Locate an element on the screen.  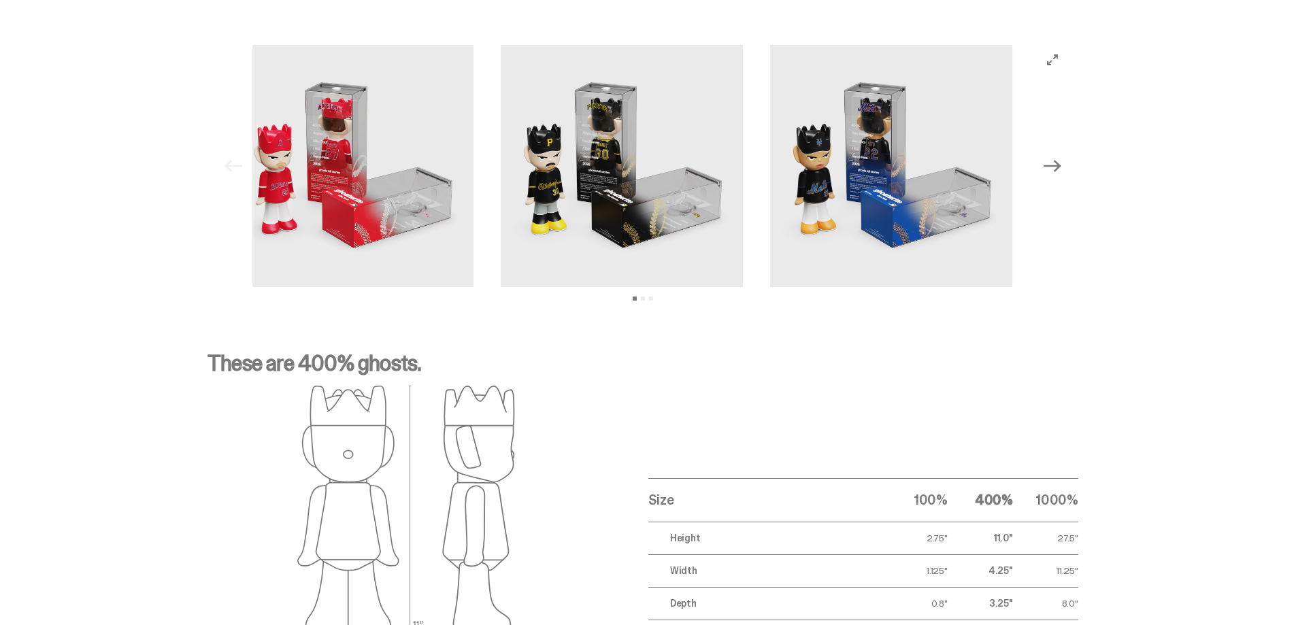
img: 1_MLB_400_Media_Gallery_Trout.png is located at coordinates (352, 166).